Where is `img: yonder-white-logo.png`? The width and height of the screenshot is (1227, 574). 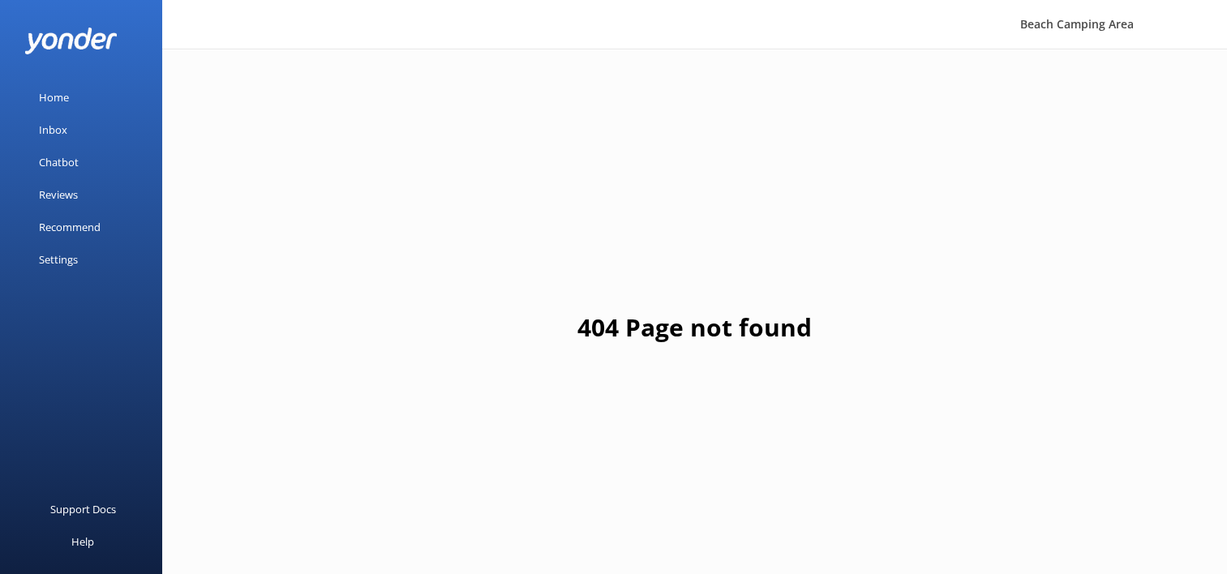 img: yonder-white-logo.png is located at coordinates (71, 41).